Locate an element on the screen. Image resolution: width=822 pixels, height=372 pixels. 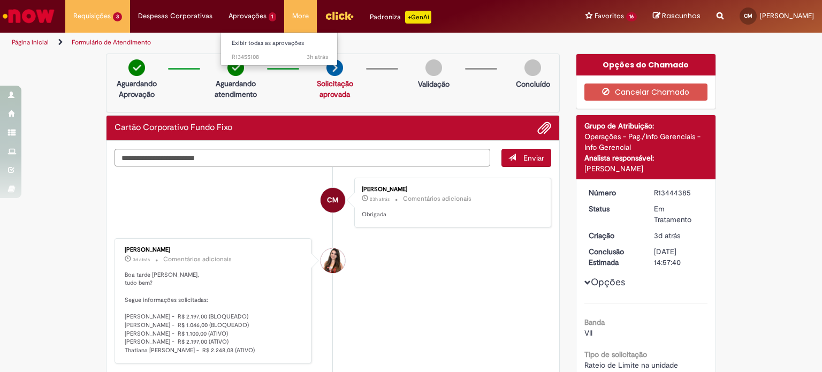
a: Solicitação aprovada is located at coordinates (335, 89).